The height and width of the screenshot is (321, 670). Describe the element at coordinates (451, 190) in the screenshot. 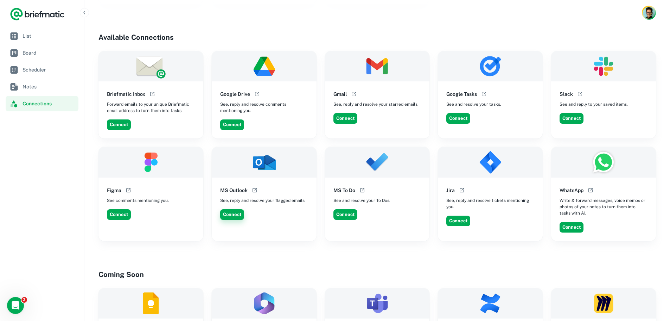

I see `h6: Jira` at that location.